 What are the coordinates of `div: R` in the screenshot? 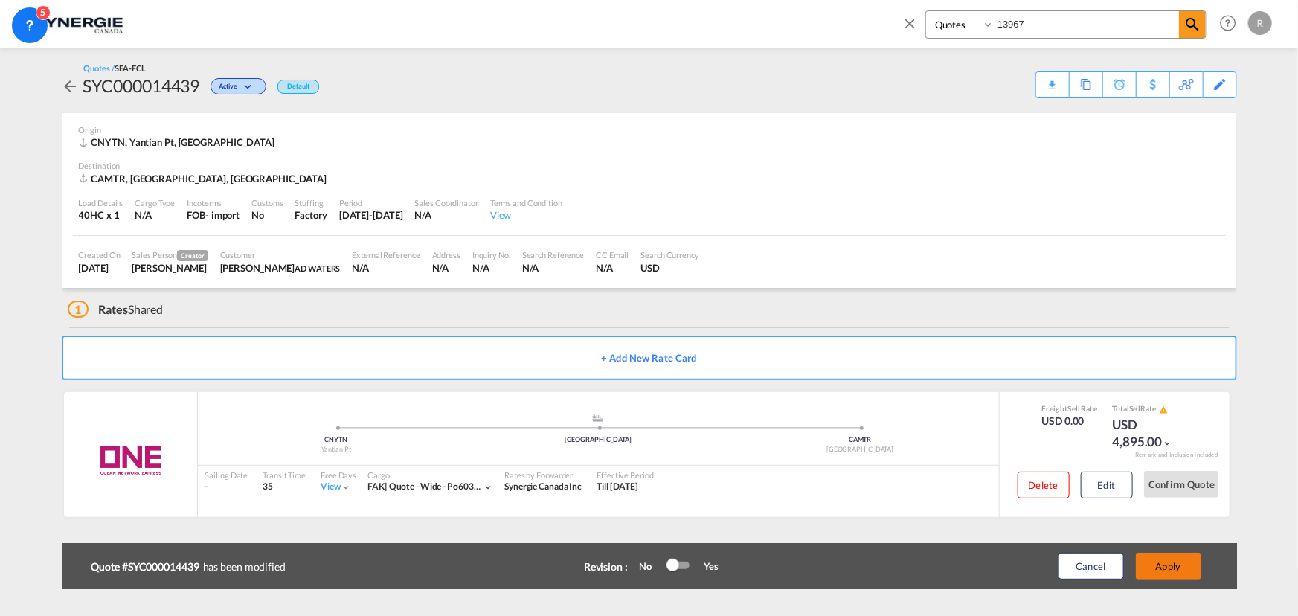 It's located at (1260, 23).